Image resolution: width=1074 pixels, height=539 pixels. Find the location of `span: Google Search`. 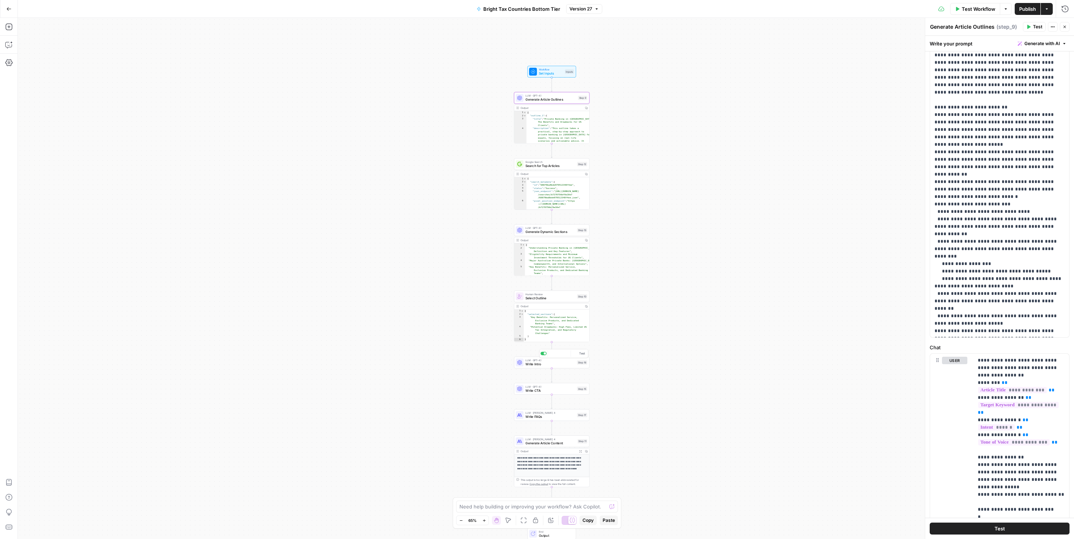

span: Google Search is located at coordinates (550, 162).